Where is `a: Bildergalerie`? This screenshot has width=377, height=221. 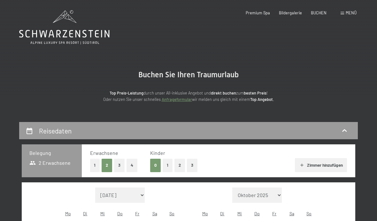 a: Bildergalerie is located at coordinates (290, 13).